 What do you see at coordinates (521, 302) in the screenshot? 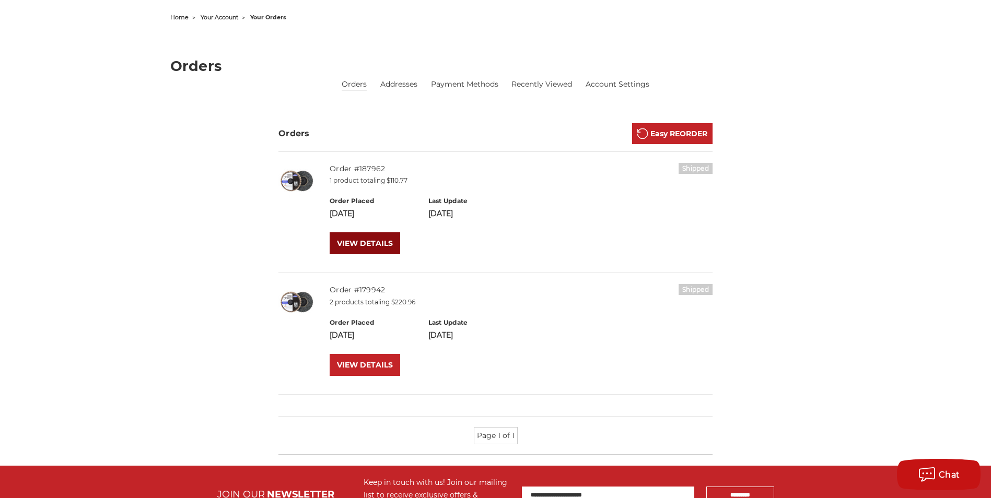
I see `p: 2 products totaling $220.96` at bounding box center [521, 302].